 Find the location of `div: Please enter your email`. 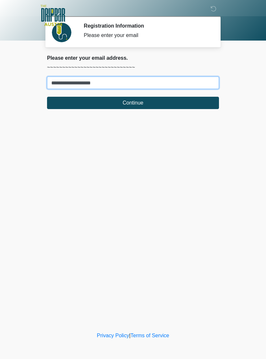

div: Please enter your email is located at coordinates (146, 35).